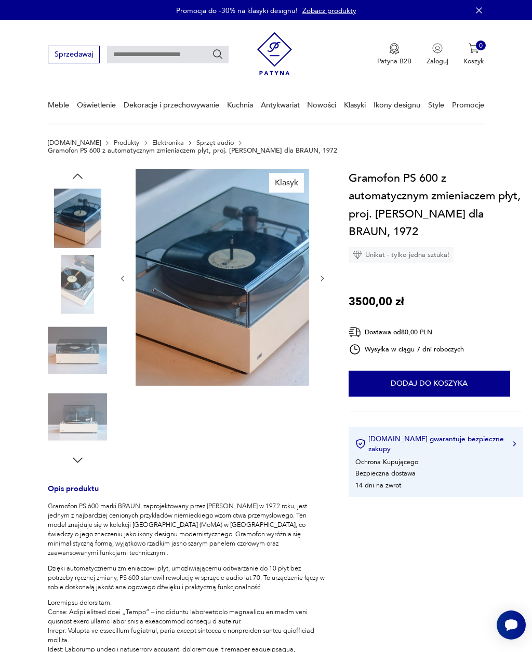 This screenshot has width=532, height=652. I want to click on div: Dostawa od 80,00 PLN, so click(406, 332).